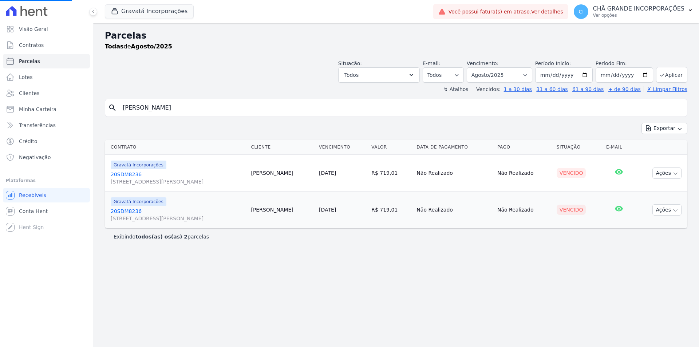  I want to click on span: Conta Hent, so click(33, 211).